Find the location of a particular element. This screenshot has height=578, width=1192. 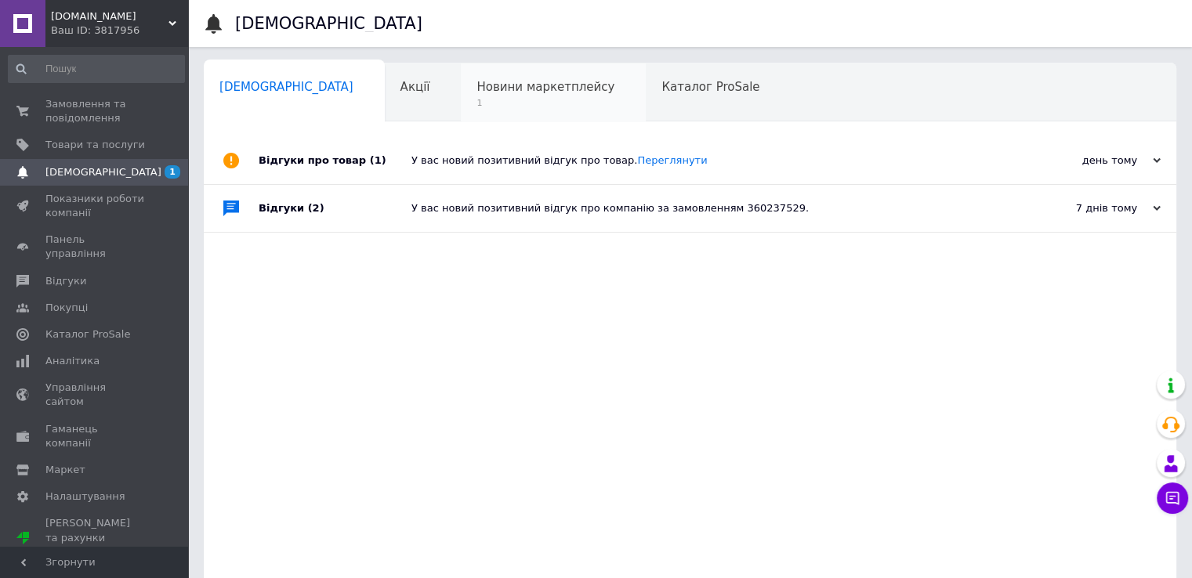

span: (2) is located at coordinates (316, 208).